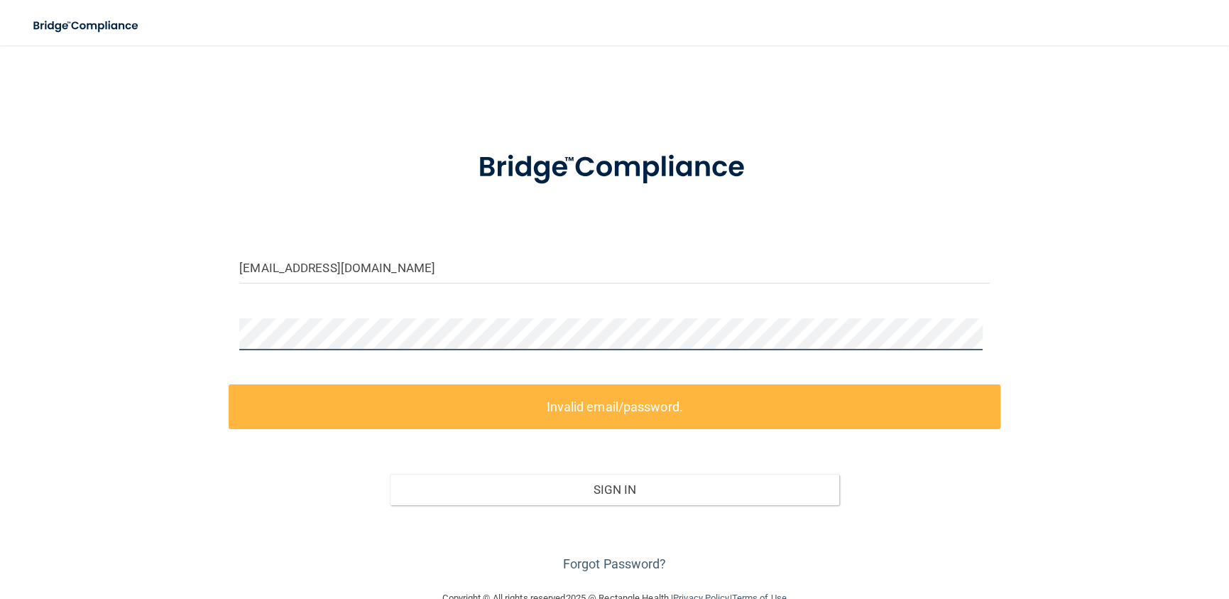 The image size is (1229, 599). What do you see at coordinates (614, 267) in the screenshot?
I see `input: Email` at bounding box center [614, 267].